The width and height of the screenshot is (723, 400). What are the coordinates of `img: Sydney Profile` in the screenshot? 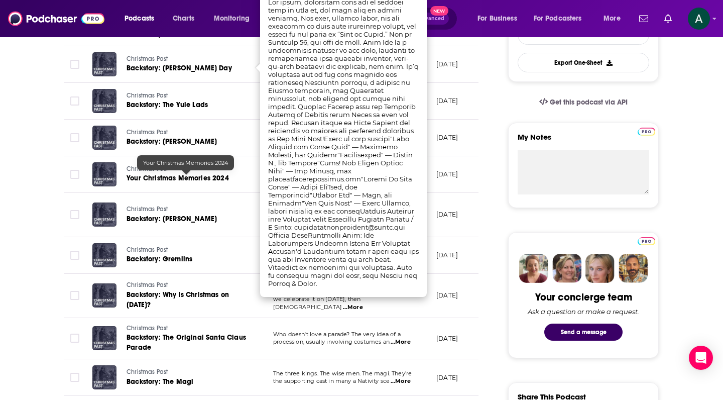 It's located at (534, 268).